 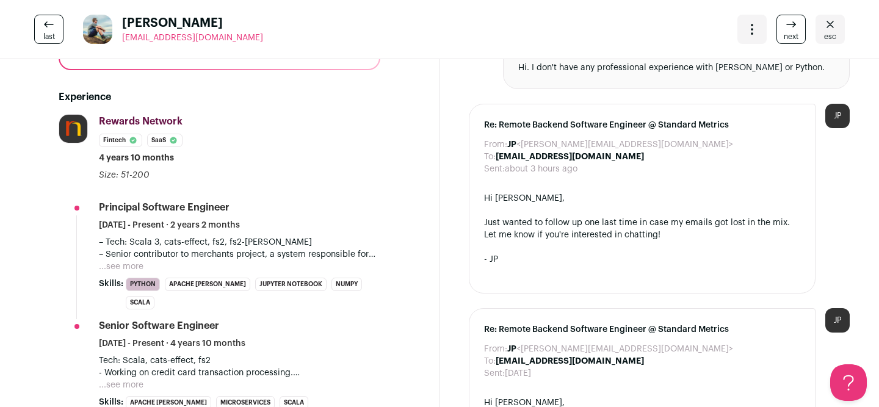 What do you see at coordinates (136, 158) in the screenshot?
I see `span: 4 years 10 months` at bounding box center [136, 158].